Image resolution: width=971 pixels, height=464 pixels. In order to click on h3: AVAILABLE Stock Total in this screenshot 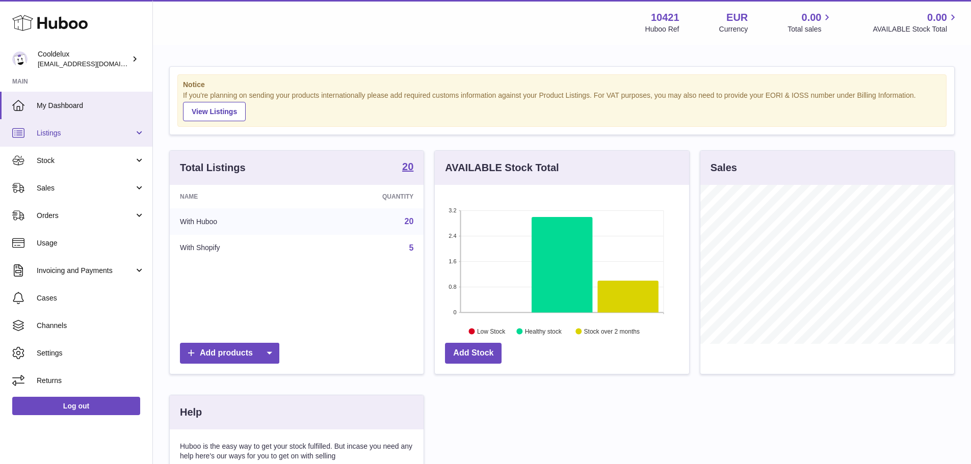, I will do `click(502, 168)`.